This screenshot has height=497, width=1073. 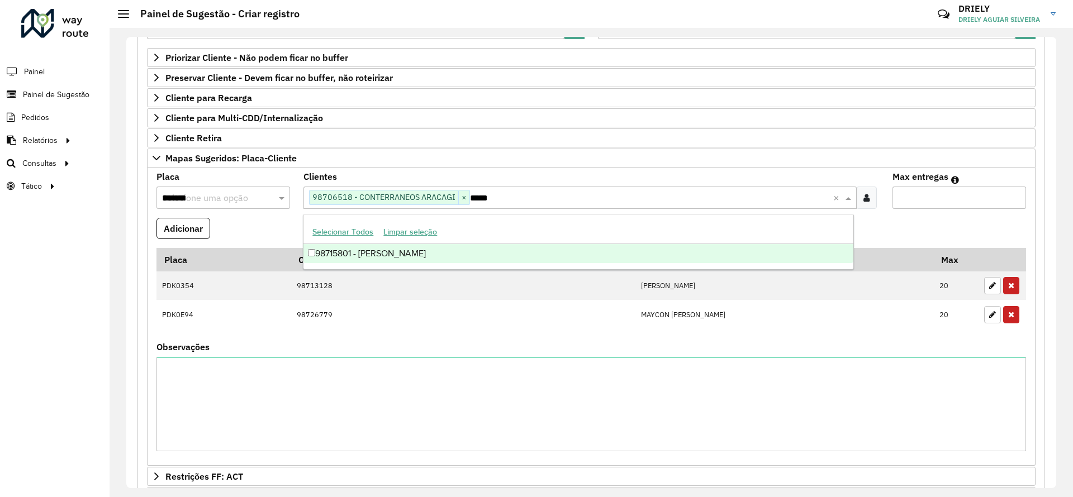 What do you see at coordinates (39, 163) in the screenshot?
I see `span: Consultas` at bounding box center [39, 163].